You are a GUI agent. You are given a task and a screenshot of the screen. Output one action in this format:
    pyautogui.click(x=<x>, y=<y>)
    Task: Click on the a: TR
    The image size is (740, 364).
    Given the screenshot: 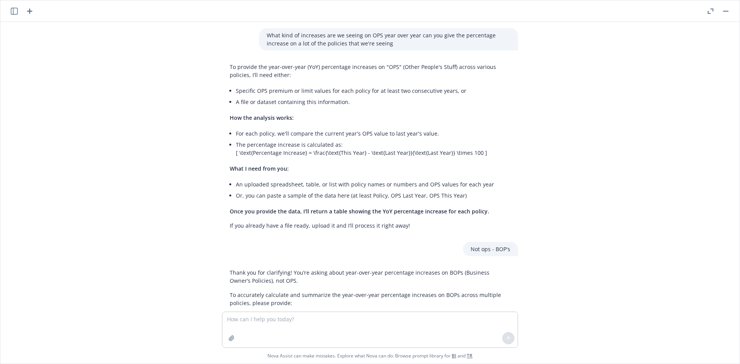 What is the action you would take?
    pyautogui.click(x=469, y=356)
    